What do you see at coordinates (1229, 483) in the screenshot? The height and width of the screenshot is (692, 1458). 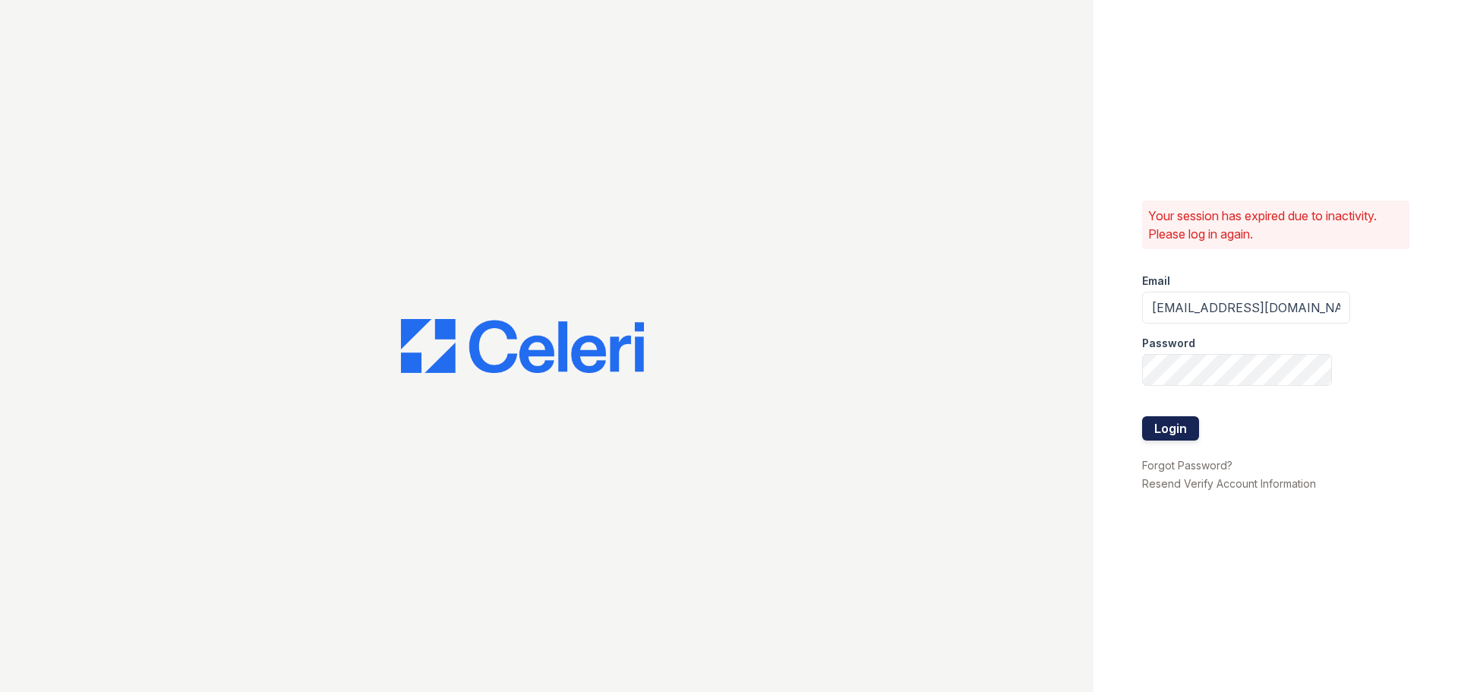 I see `a: Resend Verify Account Information` at bounding box center [1229, 483].